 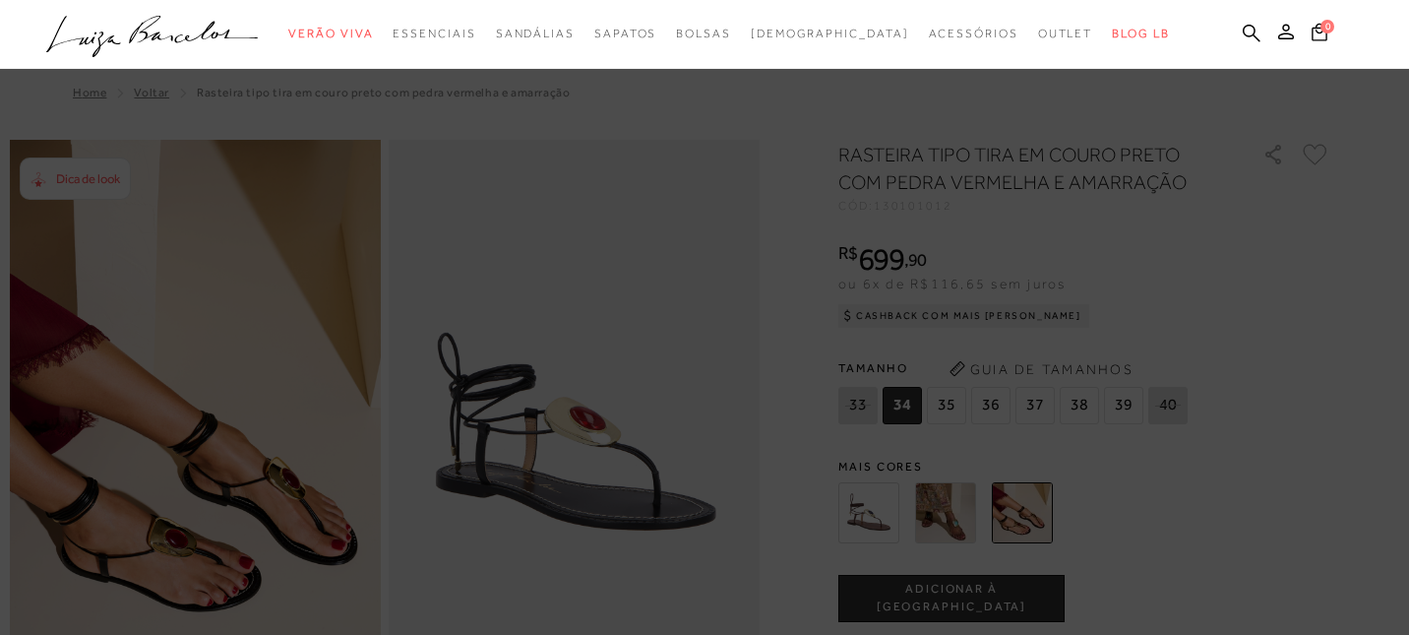 What do you see at coordinates (830, 33) in the screenshot?
I see `a: noSubCategoriesText` at bounding box center [830, 33].